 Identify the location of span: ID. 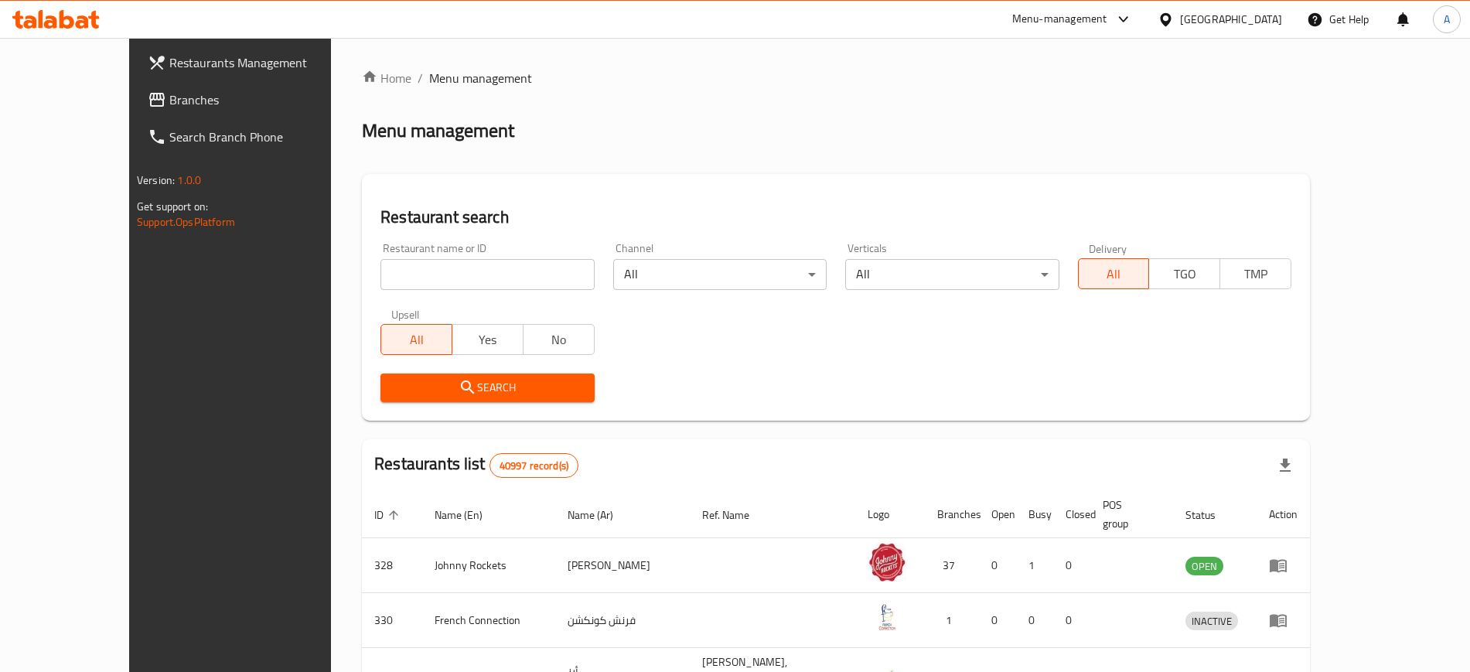
(389, 515).